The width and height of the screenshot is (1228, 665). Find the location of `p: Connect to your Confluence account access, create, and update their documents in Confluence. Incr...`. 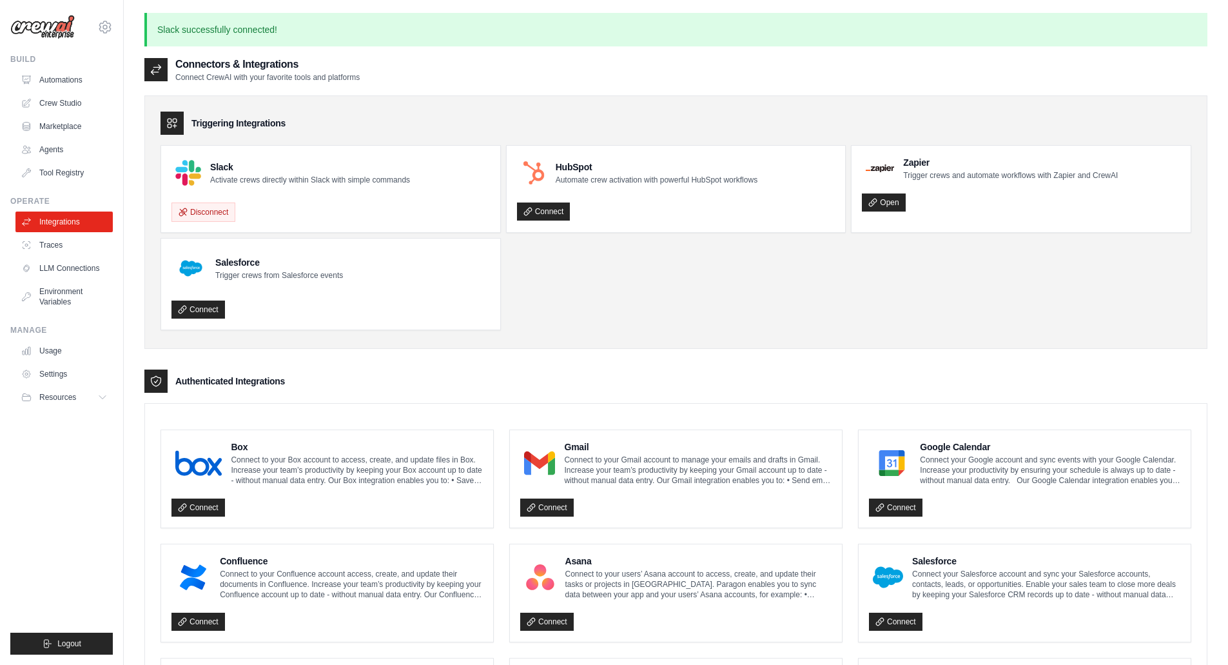

p: Connect to your Confluence account access, create, and update their documents in Confluence. Incr... is located at coordinates (351, 584).